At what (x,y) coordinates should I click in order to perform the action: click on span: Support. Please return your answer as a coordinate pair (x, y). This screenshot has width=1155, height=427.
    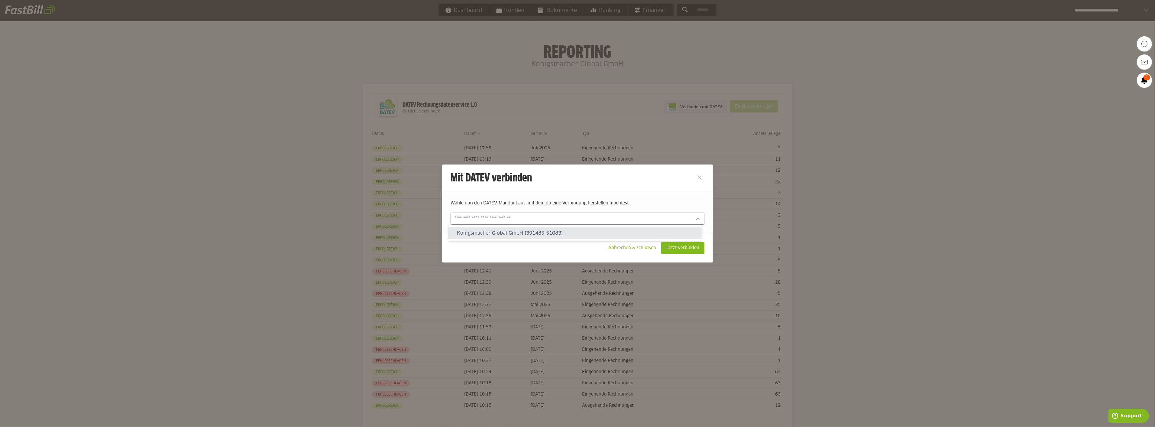
    Looking at the image, I should click on (23, 7).